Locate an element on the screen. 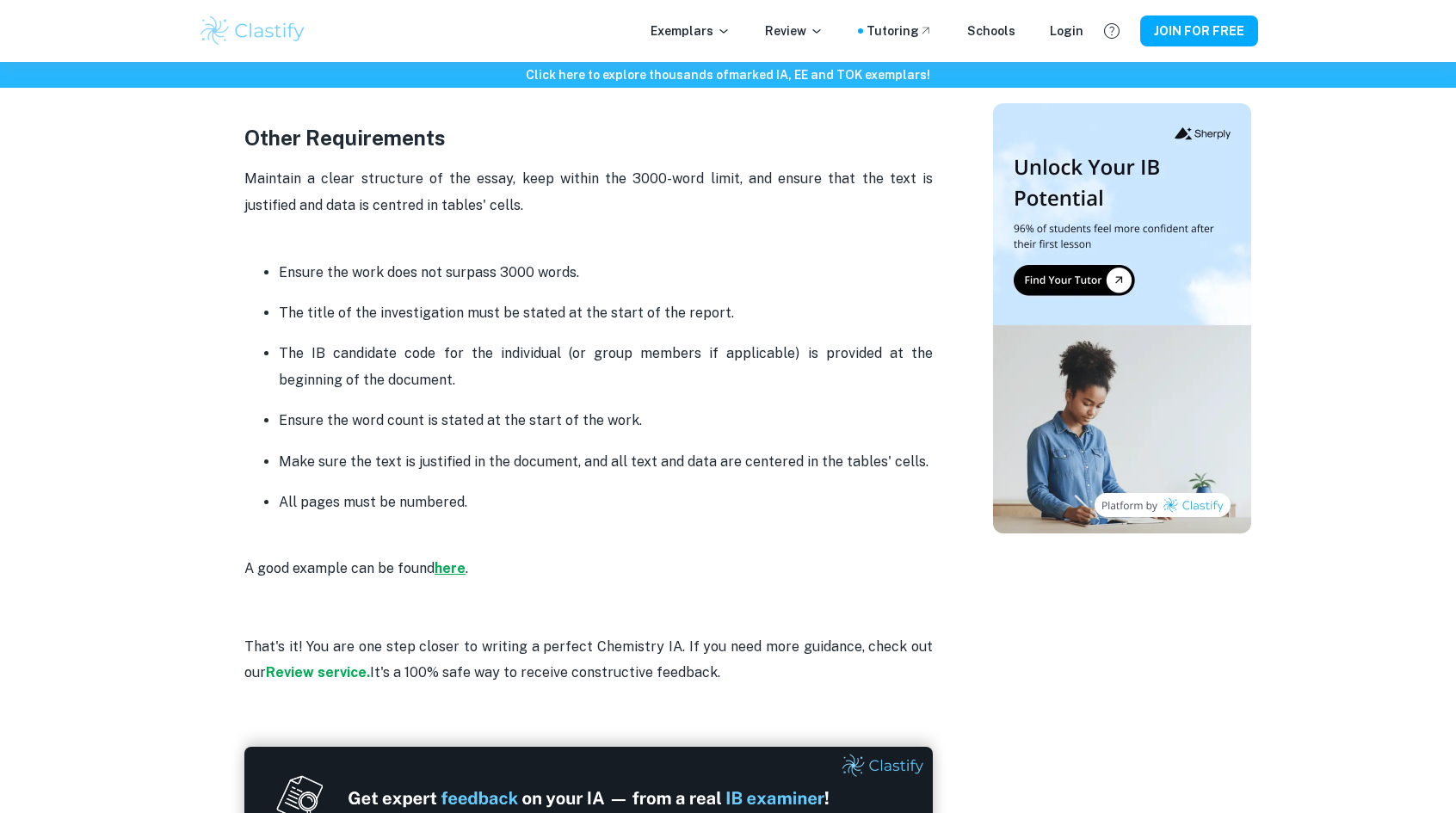 The image size is (1456, 813). p: A good example can be found . is located at coordinates (588, 555).